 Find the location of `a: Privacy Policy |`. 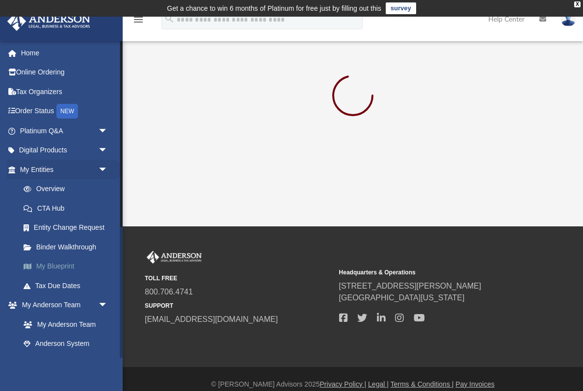

a: Privacy Policy | is located at coordinates (343, 385).